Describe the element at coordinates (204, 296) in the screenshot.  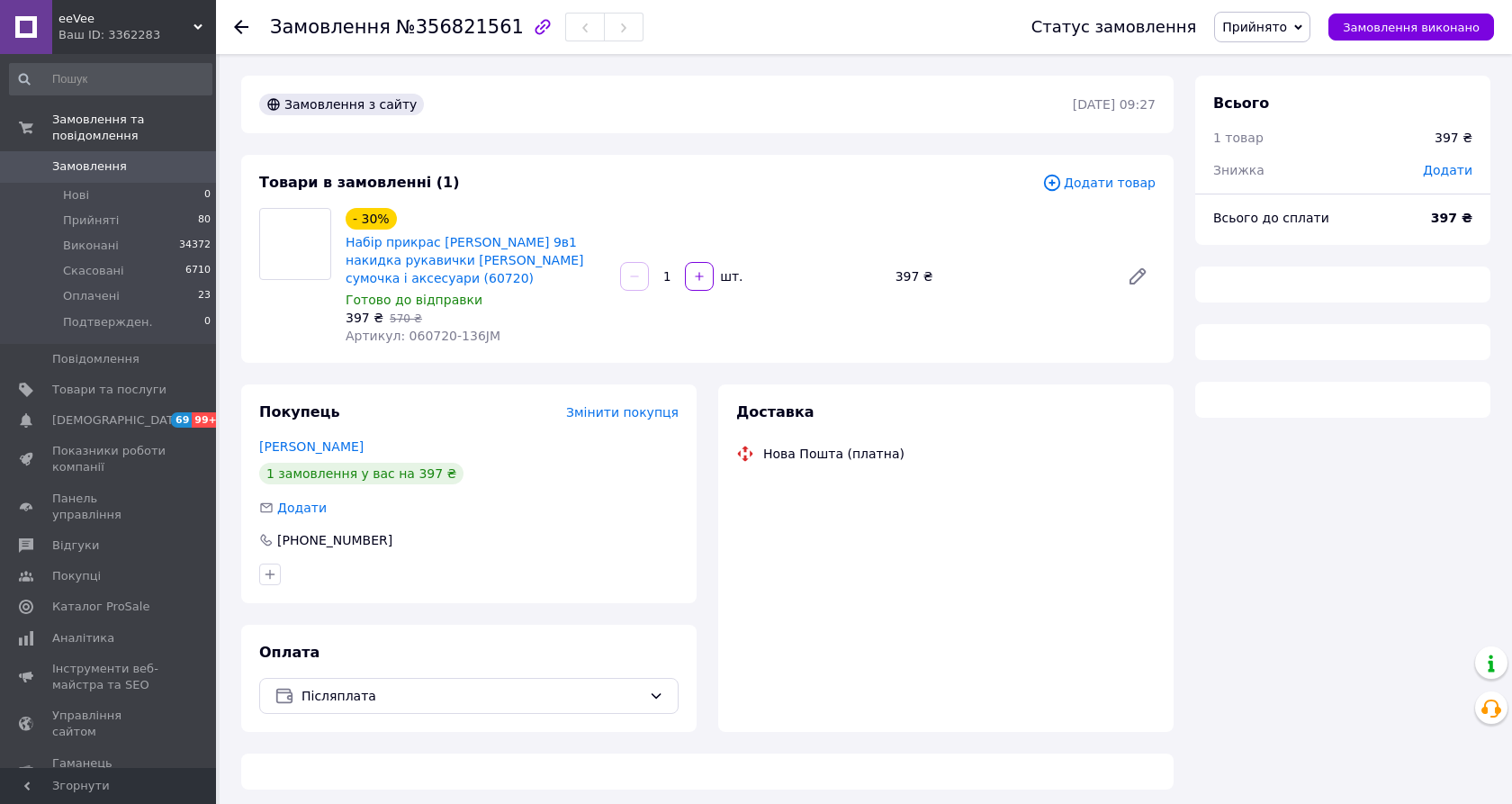
I see `span: 23` at that location.